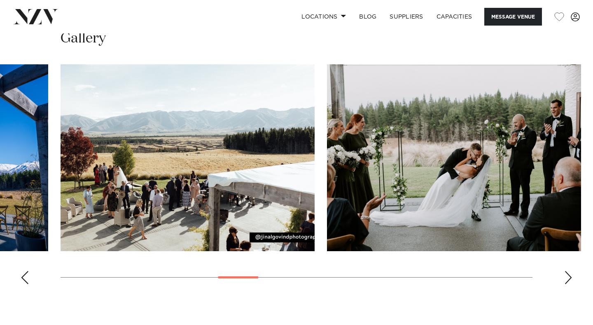 This screenshot has width=593, height=325. Describe the element at coordinates (454, 157) in the screenshot. I see `swiper-slide: 9 / 21` at that location.